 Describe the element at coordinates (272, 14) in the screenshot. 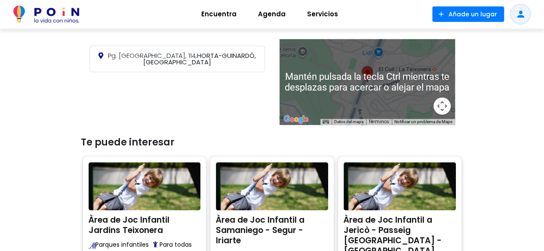

I see `a: Agenda` at that location.